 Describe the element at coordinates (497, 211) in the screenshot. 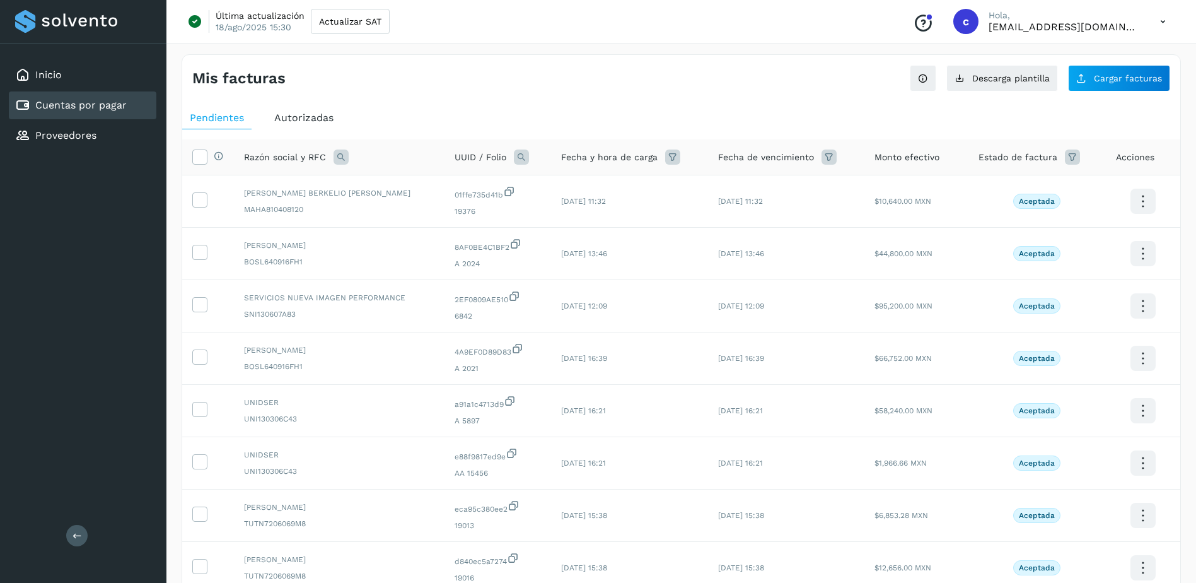

I see `span: 19376` at that location.